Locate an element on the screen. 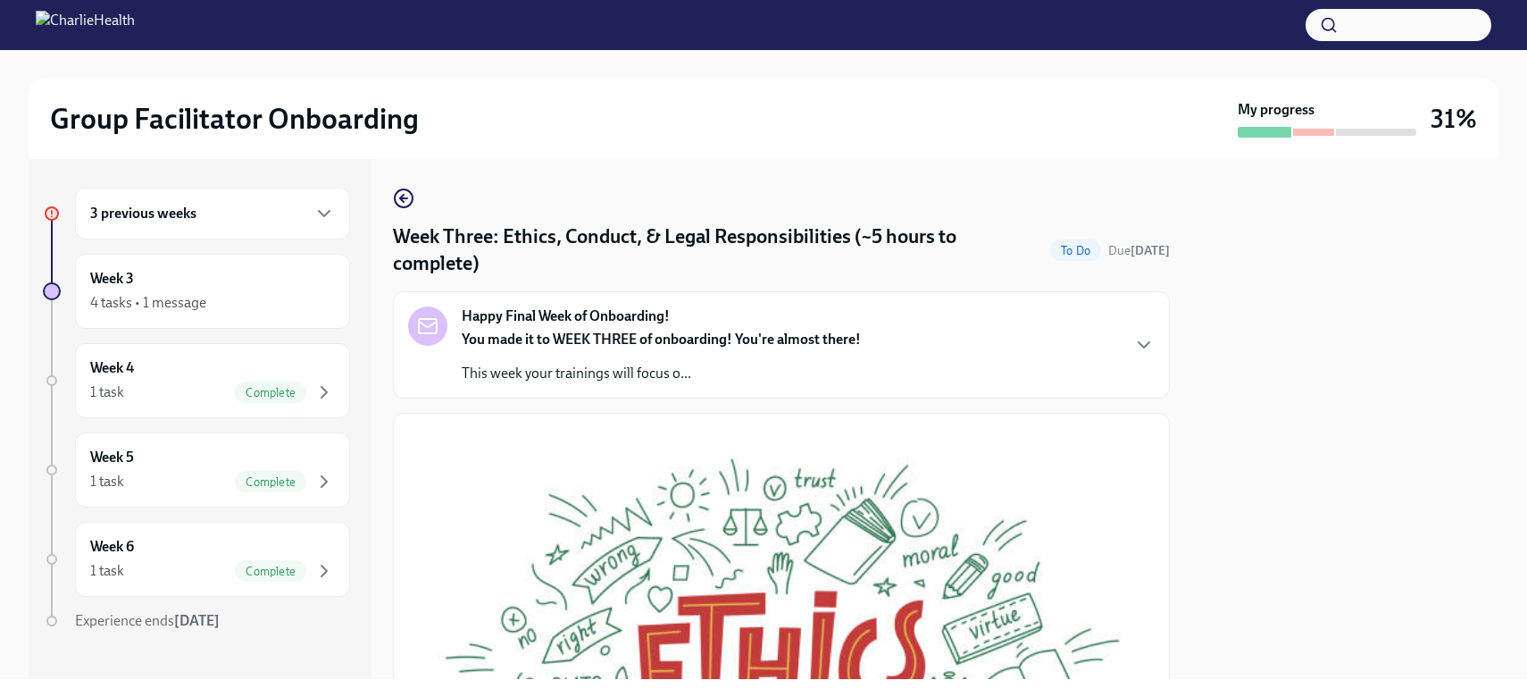  strong: Happy Final Week of Onboarding! is located at coordinates (565, 316).